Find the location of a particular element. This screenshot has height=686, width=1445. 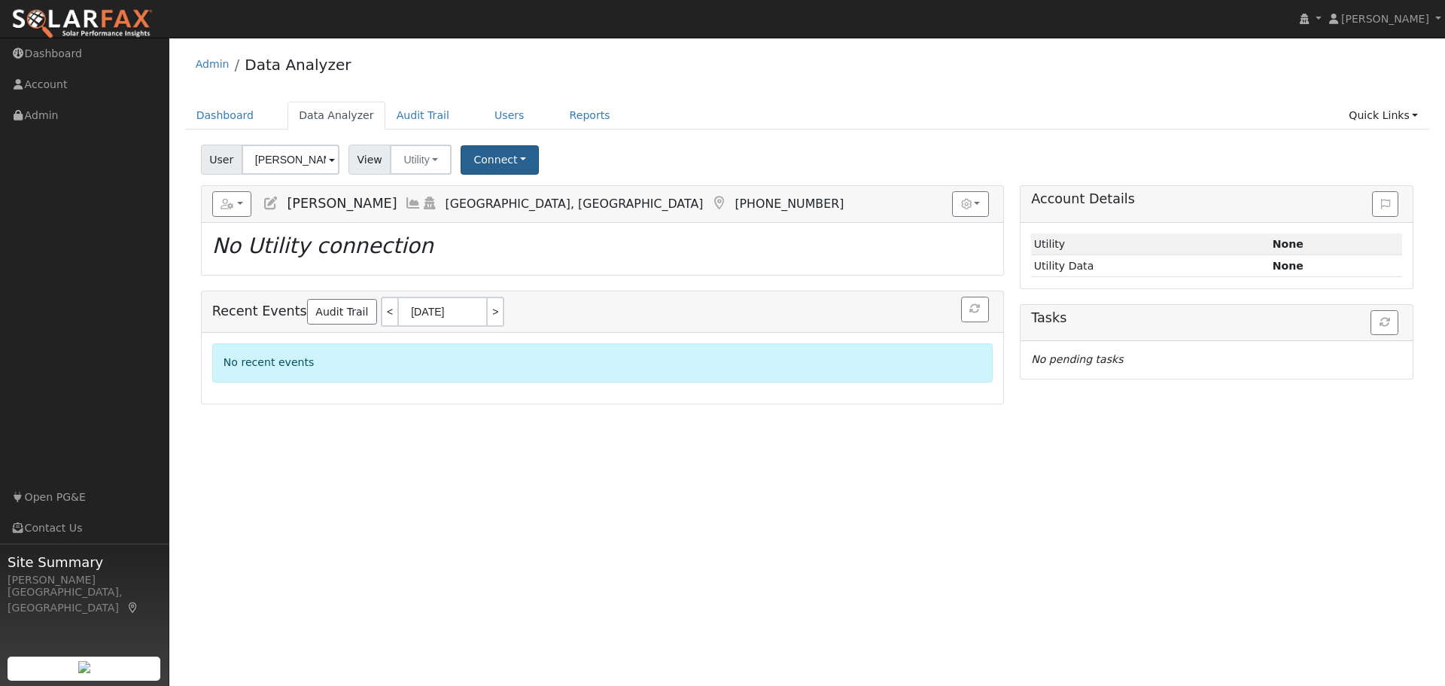

i: No Utility connection is located at coordinates (323, 245).